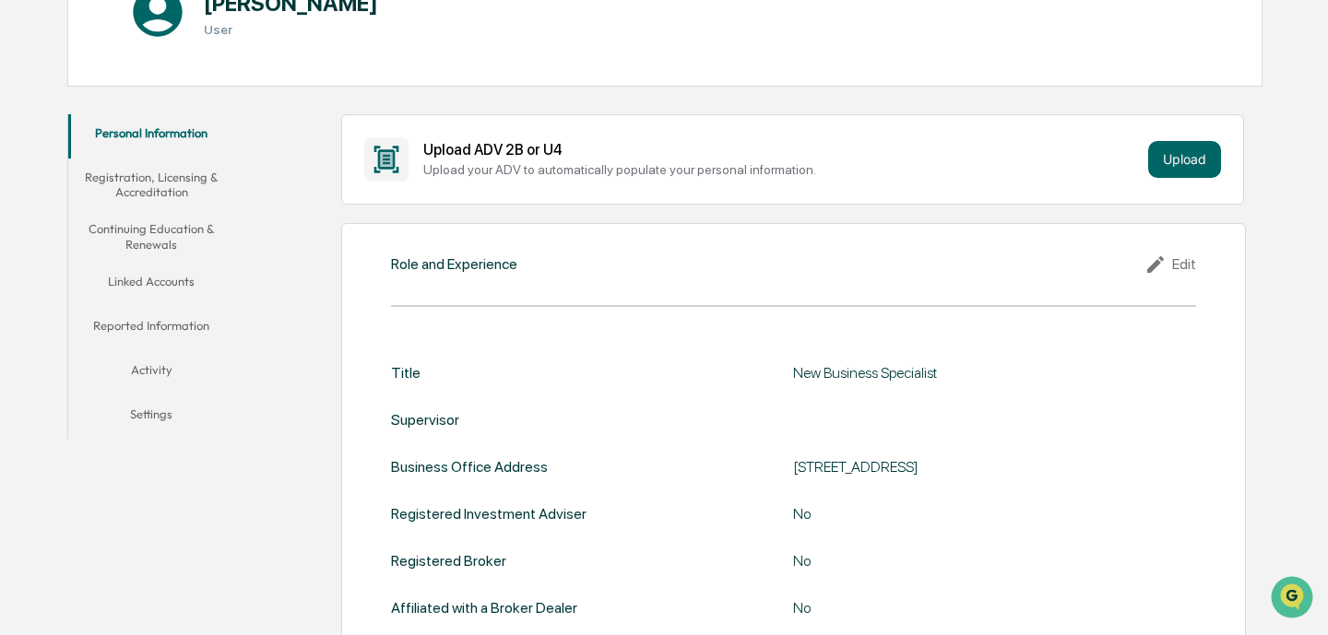  Describe the element at coordinates (469, 466) in the screenshot. I see `div: Business Office Address` at that location.